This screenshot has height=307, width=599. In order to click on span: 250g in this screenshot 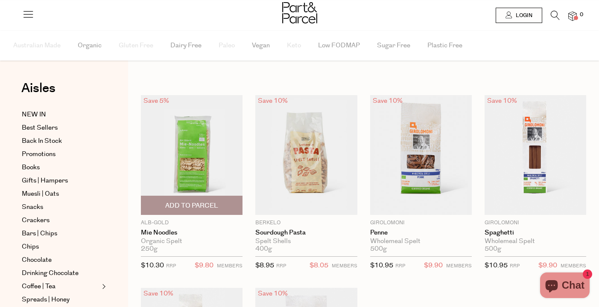, I will do `click(149, 249)`.